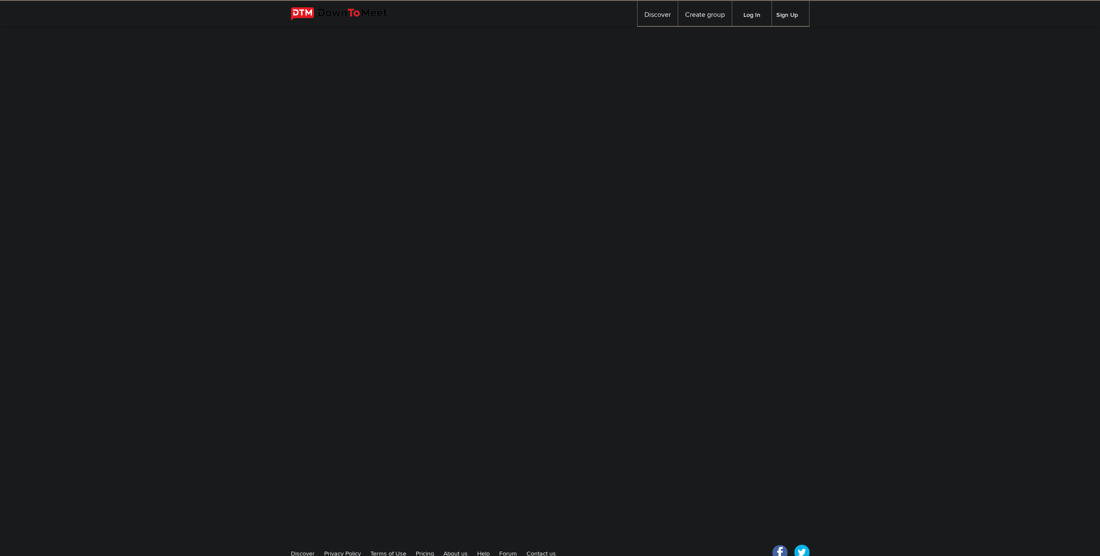  Describe the element at coordinates (658, 14) in the screenshot. I see `a: Discover` at that location.